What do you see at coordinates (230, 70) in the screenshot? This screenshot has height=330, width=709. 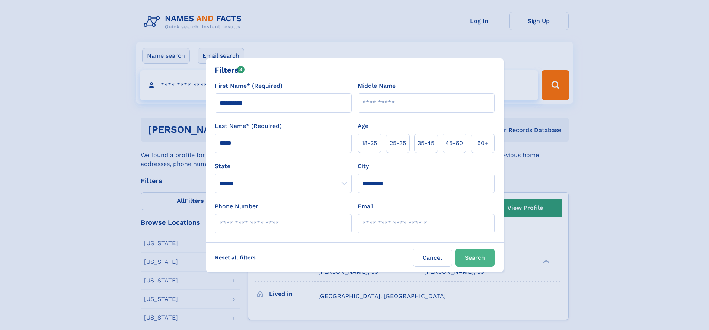 I see `div: Filters` at bounding box center [230, 70].